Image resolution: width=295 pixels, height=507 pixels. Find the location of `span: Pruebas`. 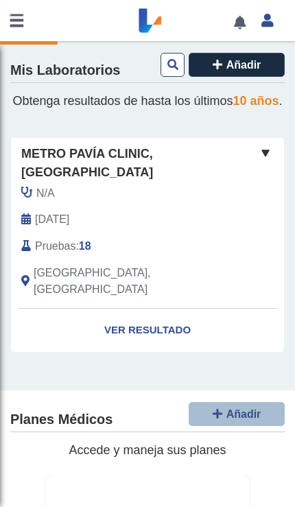

span: Pruebas is located at coordinates (55, 246).